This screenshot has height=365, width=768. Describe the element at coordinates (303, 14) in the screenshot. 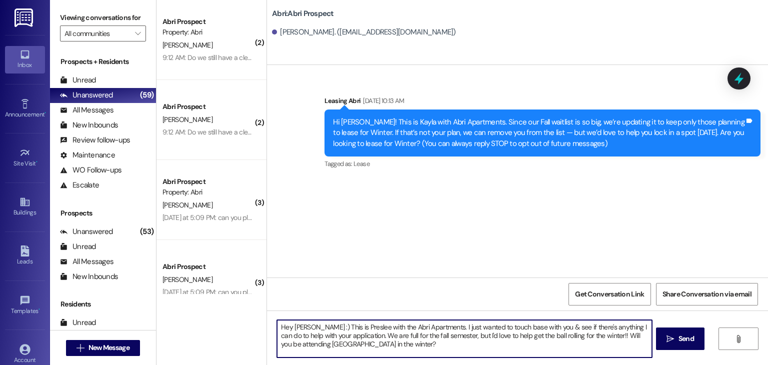

I see `b: Abri: Abri Prospect` at that location.